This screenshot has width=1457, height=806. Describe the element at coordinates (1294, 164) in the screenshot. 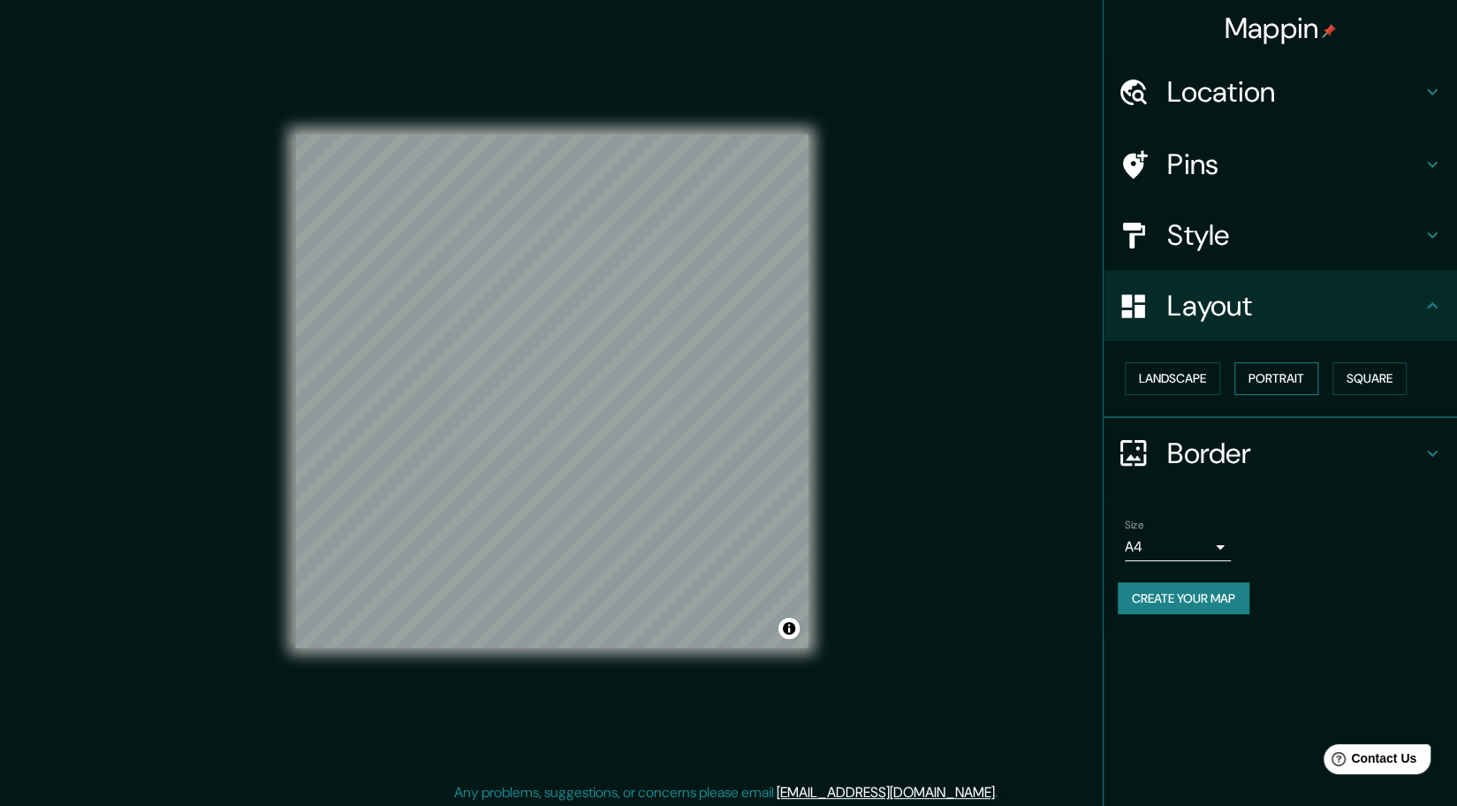

I see `h4: Pins` at that location.